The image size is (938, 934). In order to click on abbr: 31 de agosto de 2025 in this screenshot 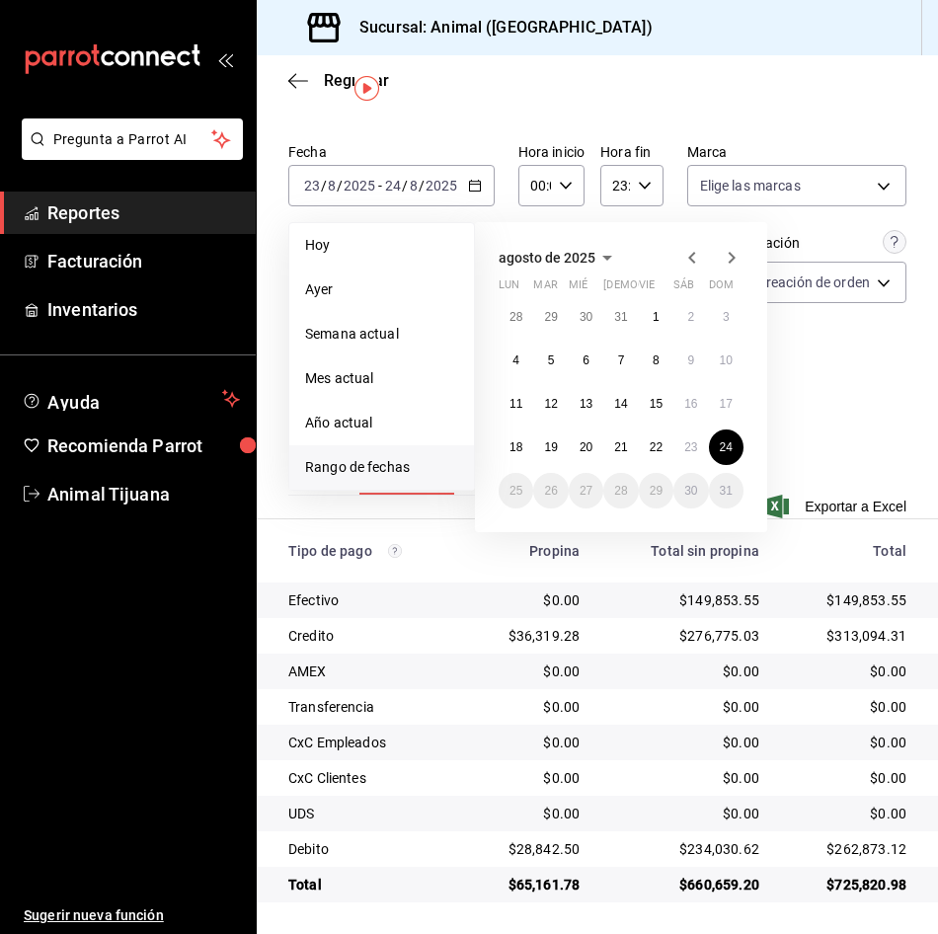, I will do `click(725, 491)`.